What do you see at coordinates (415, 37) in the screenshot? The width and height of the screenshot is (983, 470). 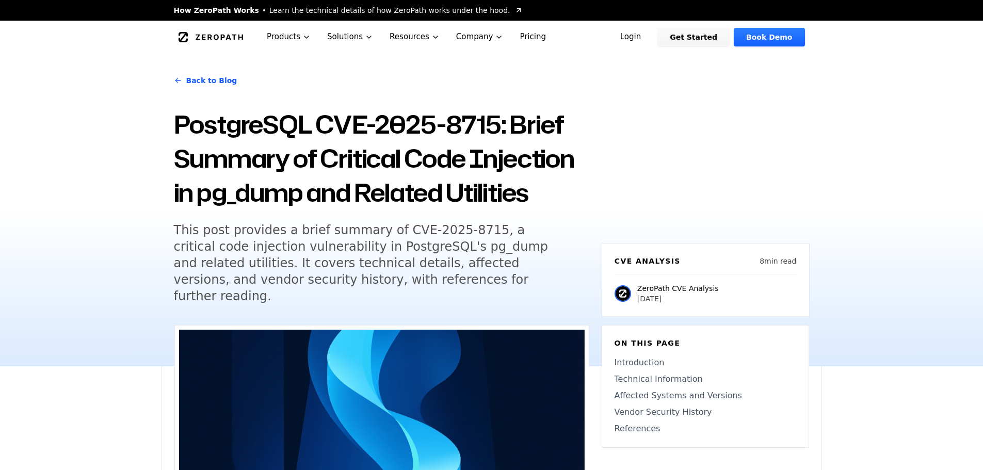 I see `button: Resources` at bounding box center [415, 37].